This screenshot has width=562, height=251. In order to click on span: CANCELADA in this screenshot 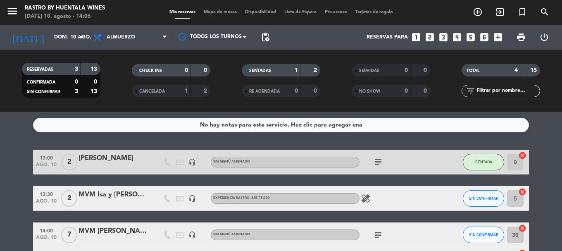, I will do `click(152, 91)`.